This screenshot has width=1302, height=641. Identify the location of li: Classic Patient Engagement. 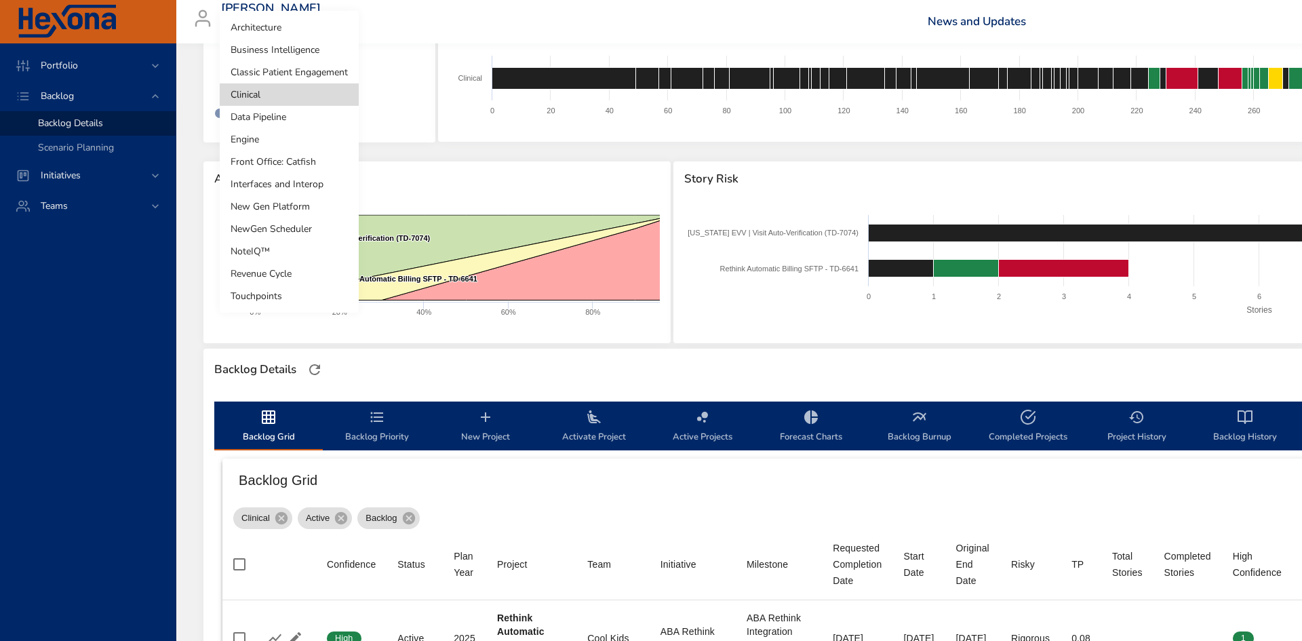
(289, 72).